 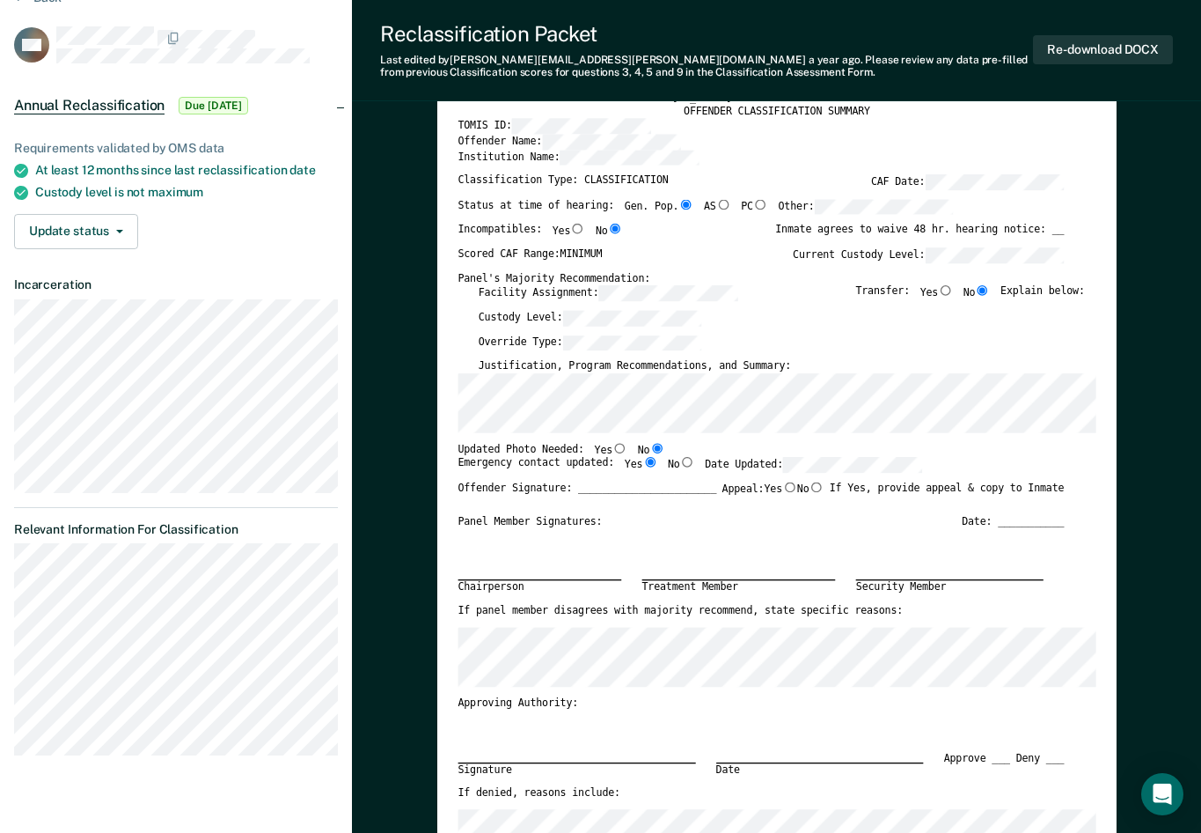 What do you see at coordinates (970, 297) in the screenshot?
I see `div: Transfer: Explain below:` at bounding box center [970, 297].